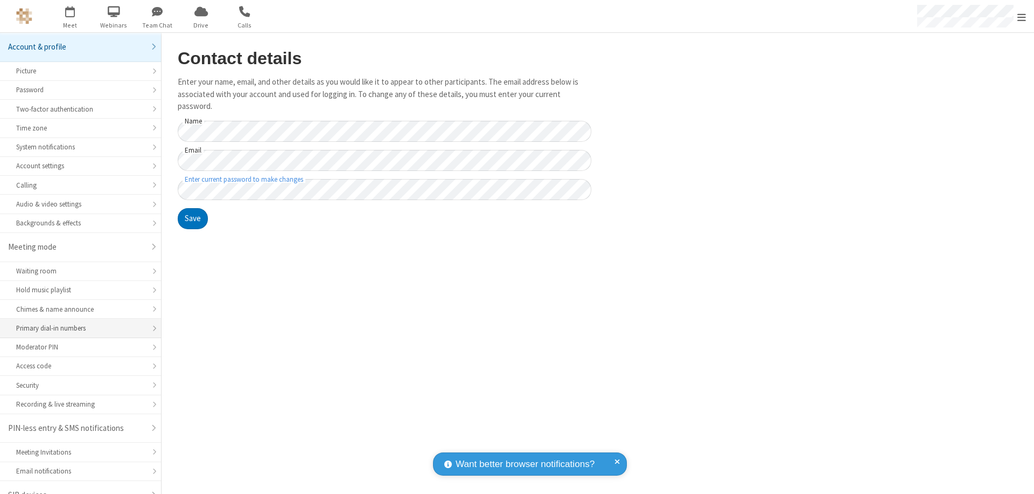 The image size is (1034, 494). What do you see at coordinates (24, 16) in the screenshot?
I see `img: QA Selenium DO NOT DELETE OR CHANGE` at bounding box center [24, 16].